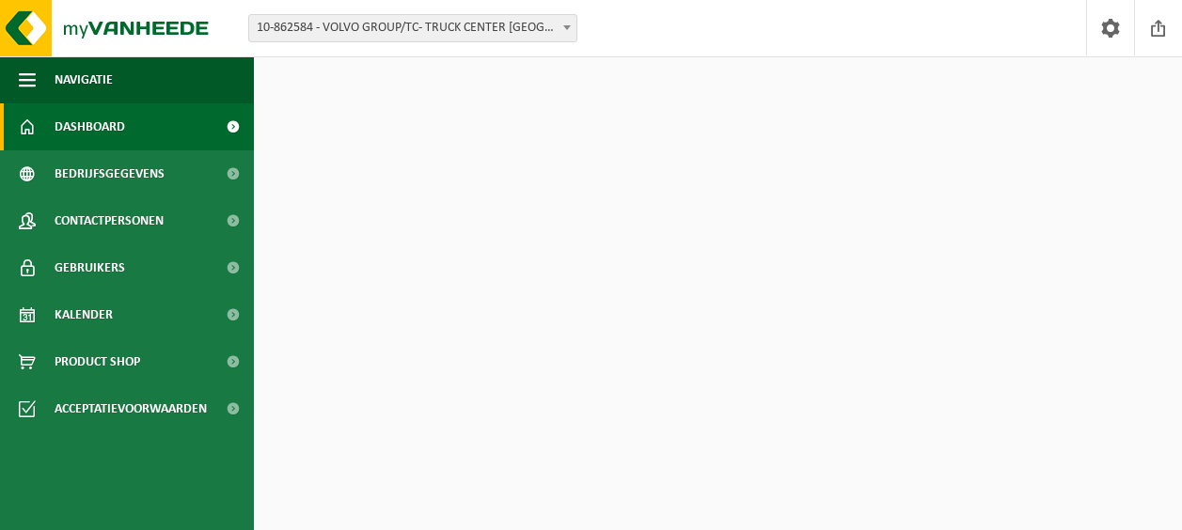  What do you see at coordinates (109, 174) in the screenshot?
I see `span: Bedrijfsgegevens` at bounding box center [109, 174].